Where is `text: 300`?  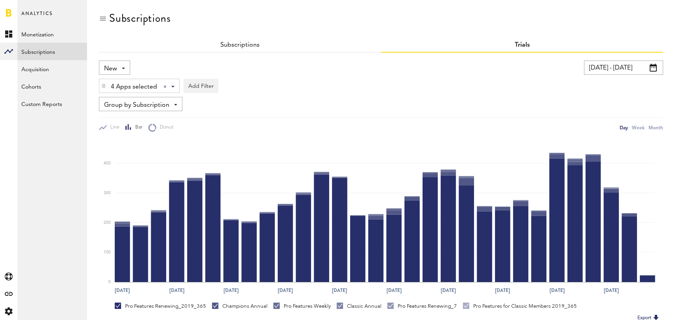 text: 300 is located at coordinates (107, 193).